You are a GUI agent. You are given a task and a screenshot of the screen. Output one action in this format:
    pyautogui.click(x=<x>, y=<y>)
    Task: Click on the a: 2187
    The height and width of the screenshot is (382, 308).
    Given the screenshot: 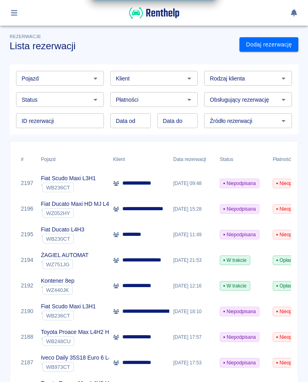 What is the action you would take?
    pyautogui.click(x=27, y=362)
    